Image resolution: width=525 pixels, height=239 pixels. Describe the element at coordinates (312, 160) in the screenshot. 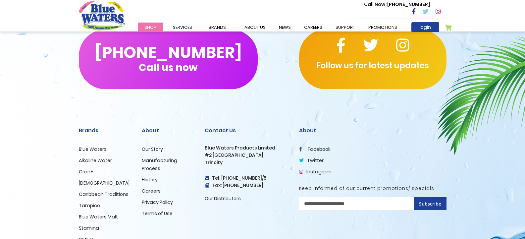

I see `a: twitter` at that location.